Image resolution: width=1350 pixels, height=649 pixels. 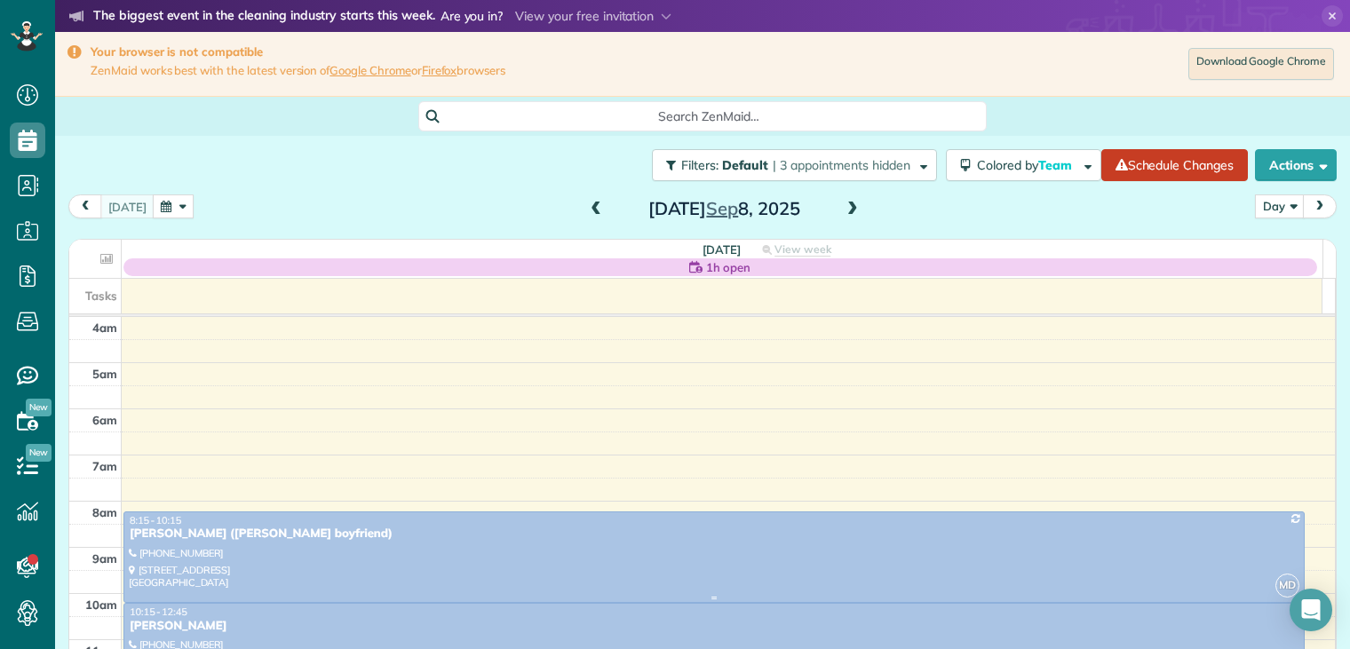 I want to click on span: 10:15 - 12:45, so click(x=158, y=612).